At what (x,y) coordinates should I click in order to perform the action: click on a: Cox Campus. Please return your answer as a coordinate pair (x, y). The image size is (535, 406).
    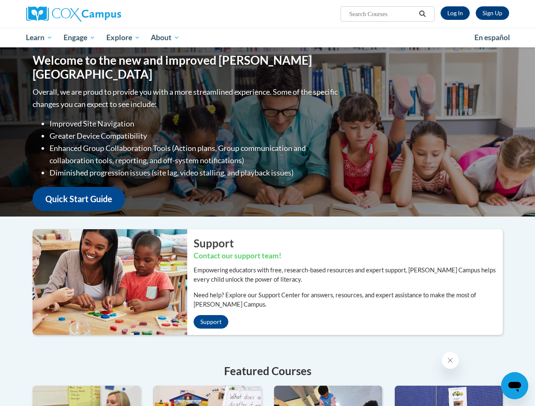
    Looking at the image, I should click on (102, 14).